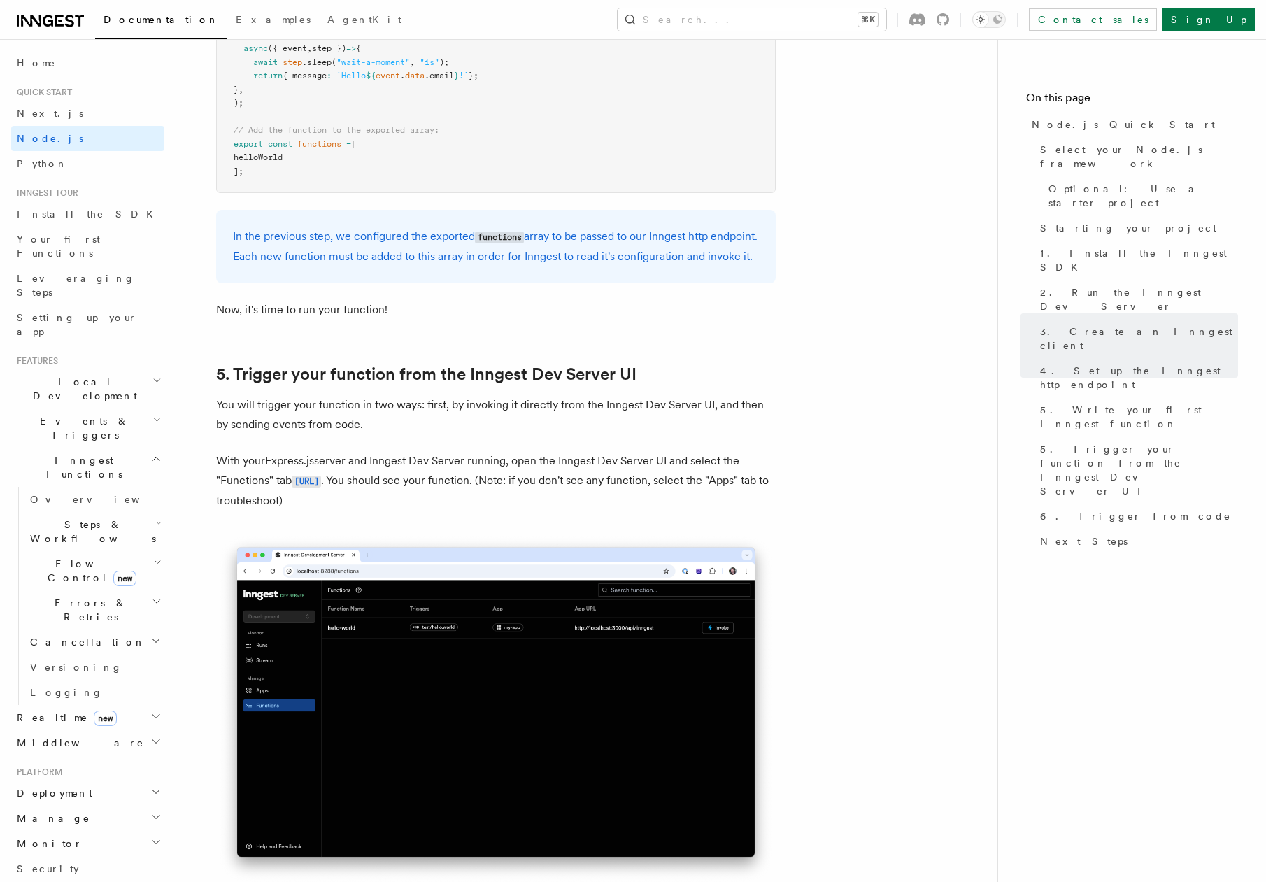 This screenshot has height=882, width=1266. Describe the element at coordinates (85, 642) in the screenshot. I see `span: Cancellation` at that location.